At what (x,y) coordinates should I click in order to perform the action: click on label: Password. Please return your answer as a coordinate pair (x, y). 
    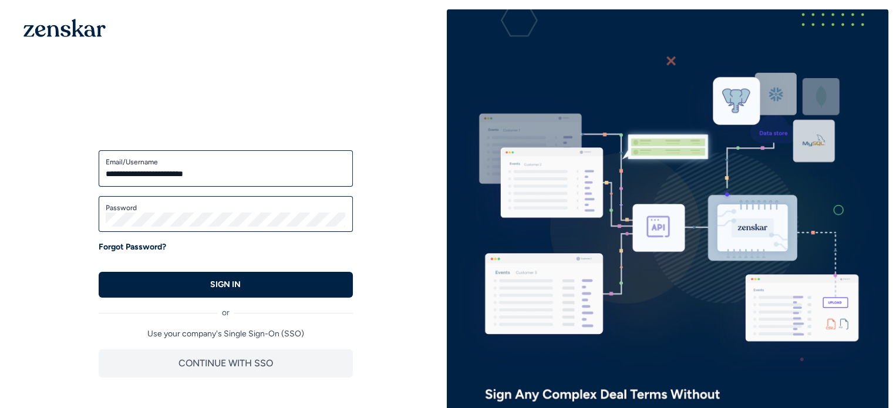
    Looking at the image, I should click on (226, 208).